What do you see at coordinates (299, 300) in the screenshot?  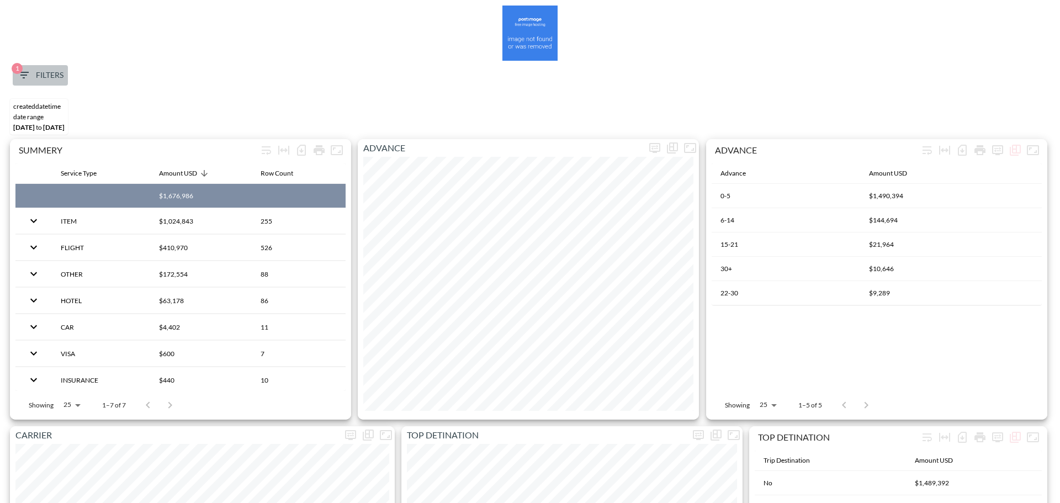 I see `th: 86` at bounding box center [299, 300].